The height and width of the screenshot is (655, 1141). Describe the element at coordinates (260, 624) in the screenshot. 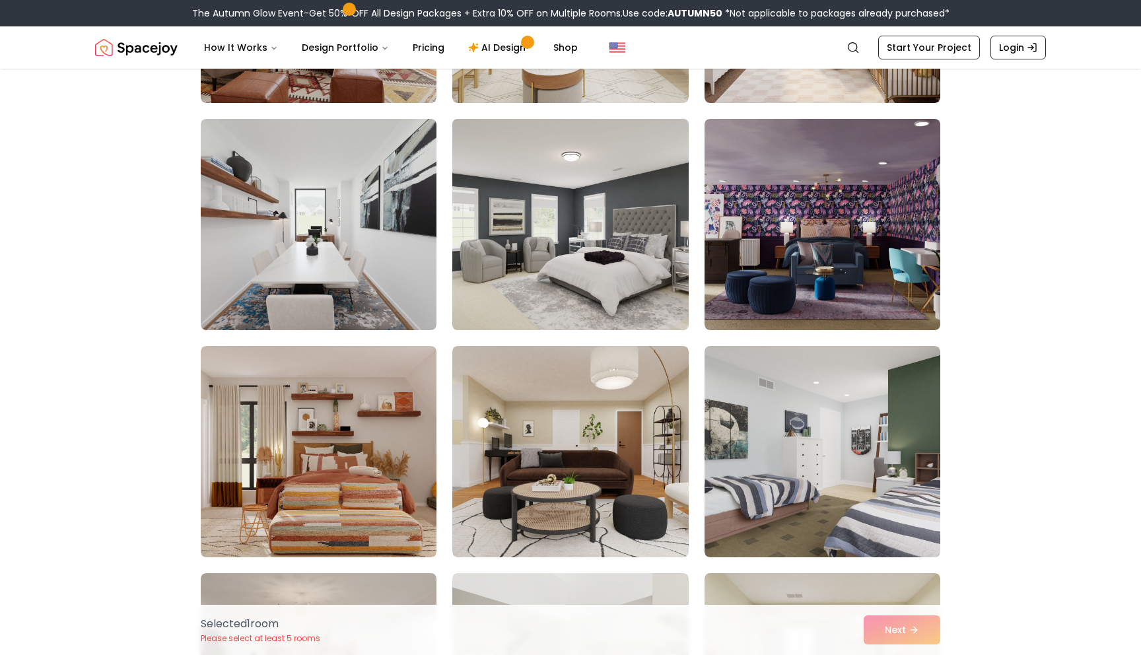

I see `p: Selected 1 room` at that location.